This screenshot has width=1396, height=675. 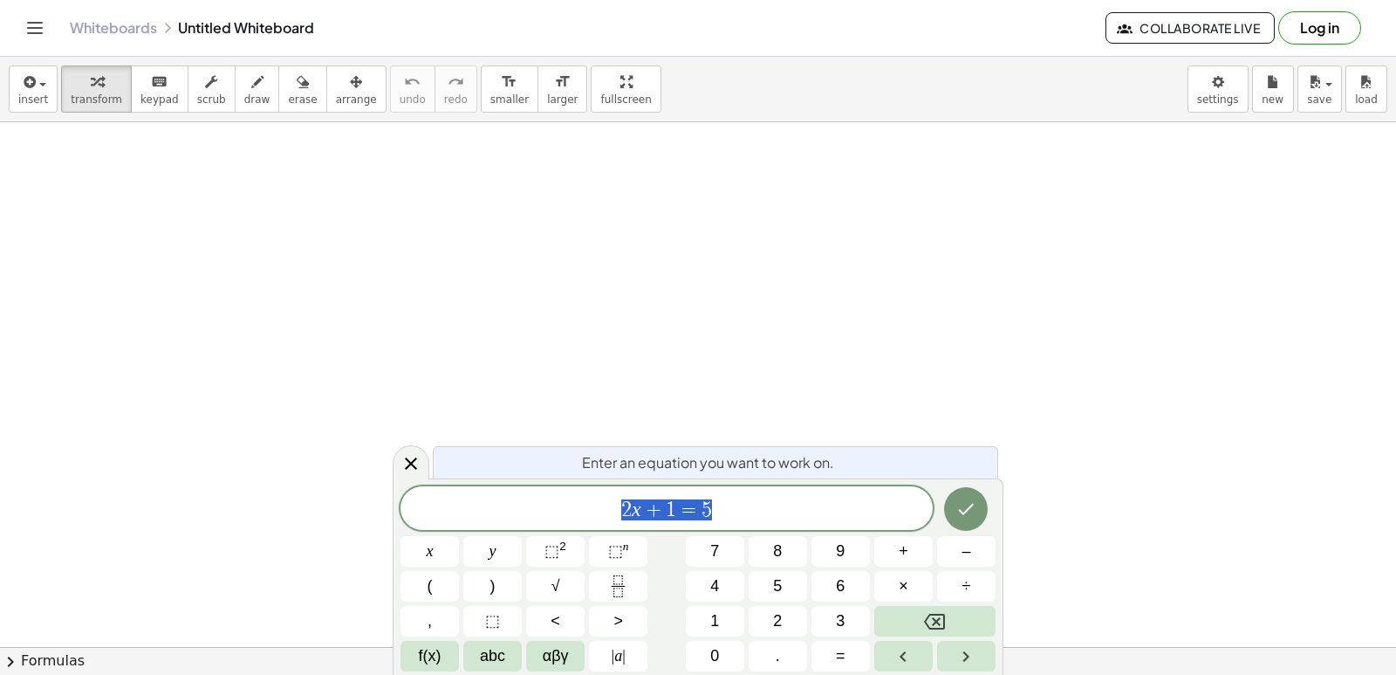 I want to click on span: abc, so click(x=492, y=655).